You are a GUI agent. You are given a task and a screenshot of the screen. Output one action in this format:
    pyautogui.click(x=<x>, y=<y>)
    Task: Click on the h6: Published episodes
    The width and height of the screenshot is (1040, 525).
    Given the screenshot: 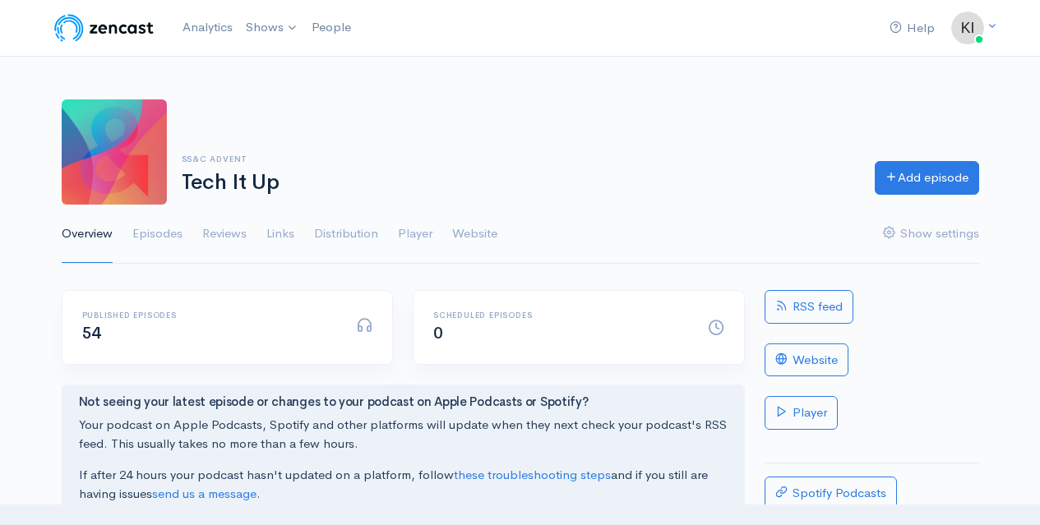 What is the action you would take?
    pyautogui.click(x=210, y=315)
    